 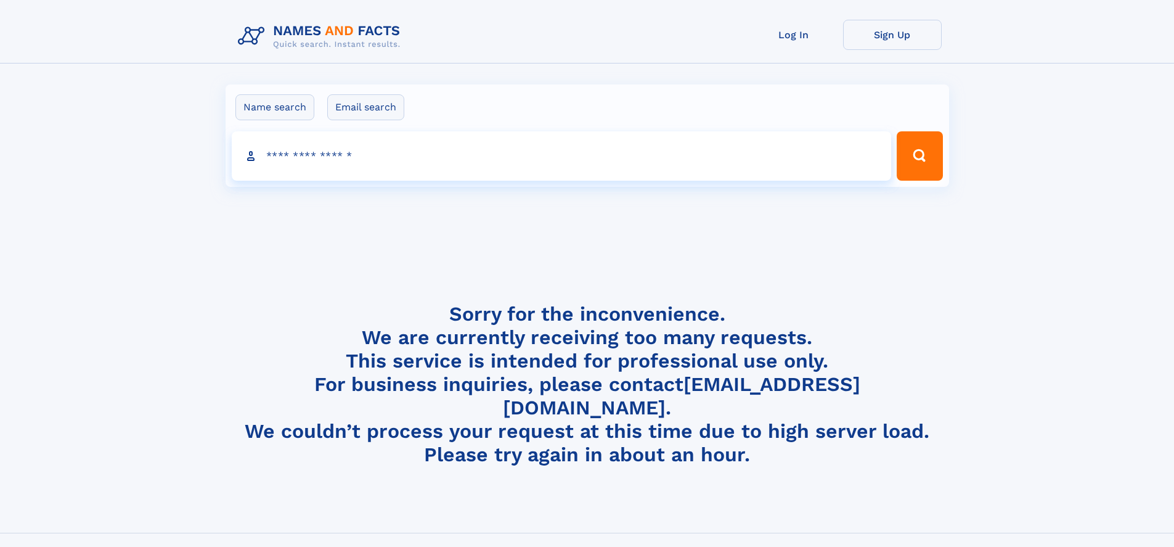 I want to click on img: Logo Names and Facts, so click(x=322, y=36).